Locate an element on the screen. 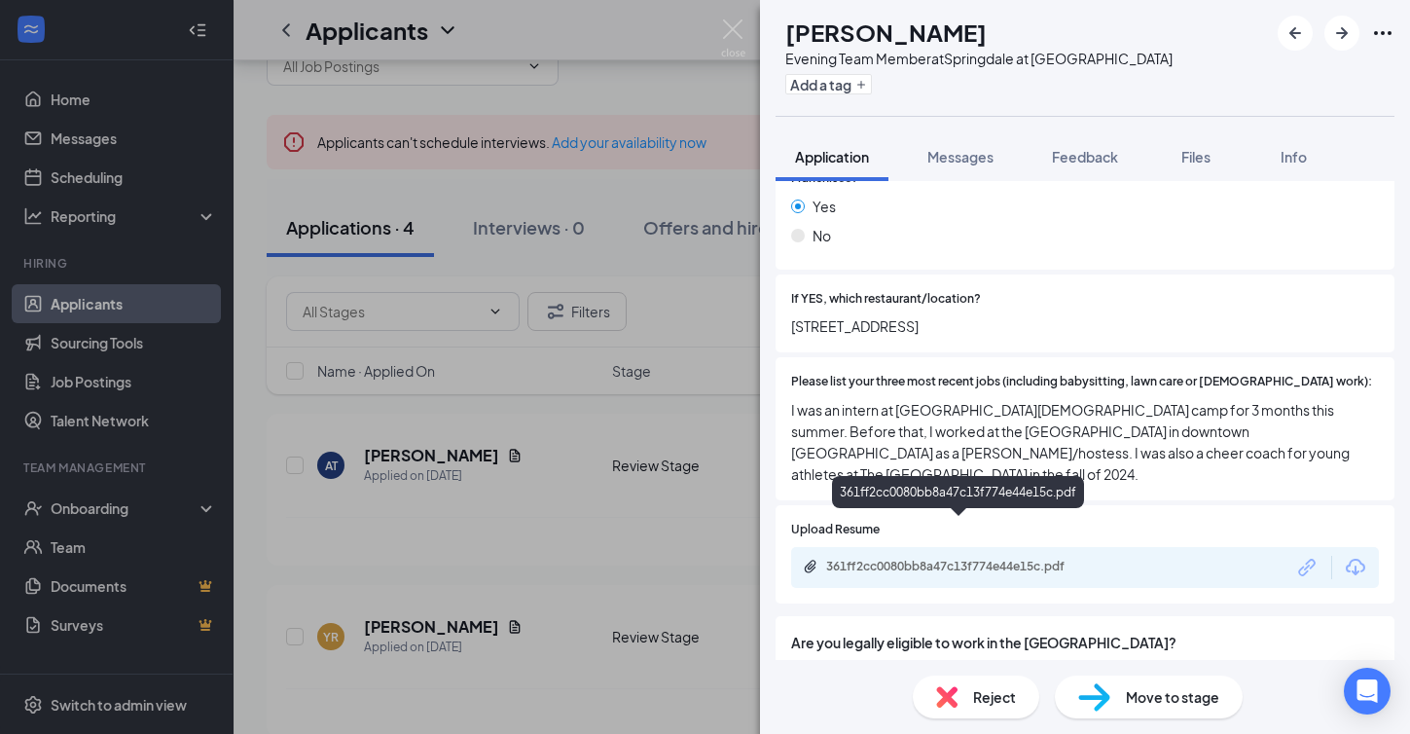  span: Messages is located at coordinates (961, 157).